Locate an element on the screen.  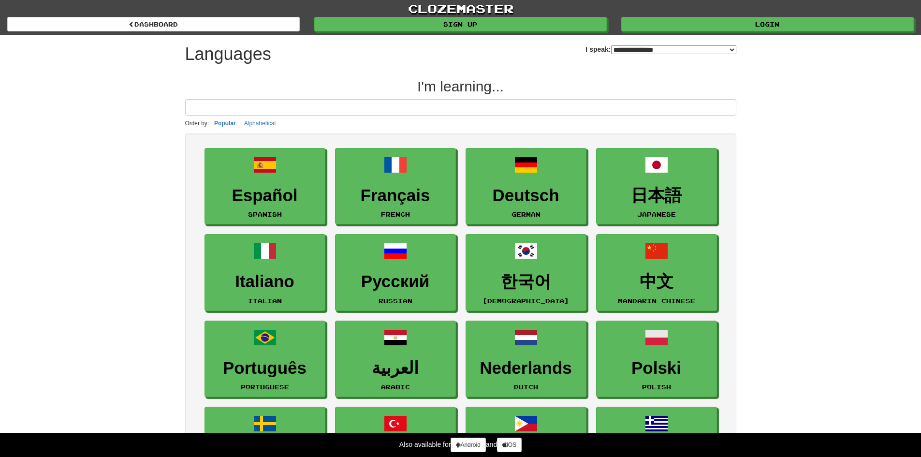
a: DeutschGerman is located at coordinates (526, 186).